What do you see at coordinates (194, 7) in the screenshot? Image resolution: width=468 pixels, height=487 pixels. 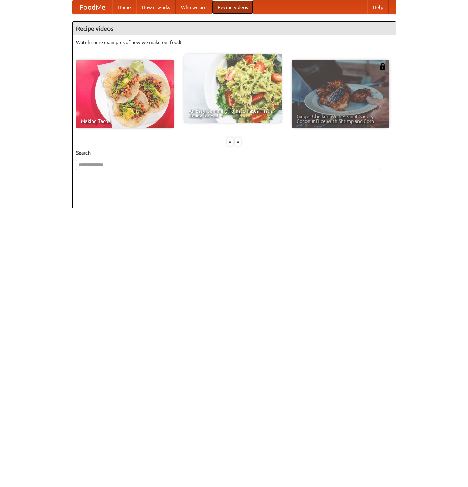 I see `a: Who we are` at bounding box center [194, 7].